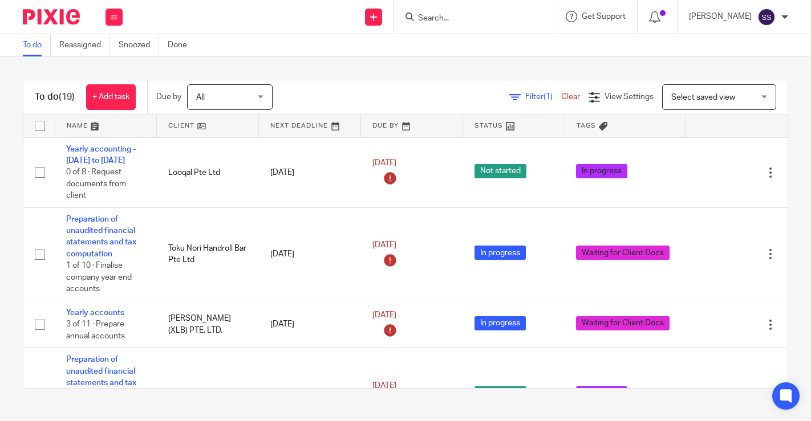  What do you see at coordinates (543, 97) in the screenshot?
I see `span: Filter` at bounding box center [543, 97].